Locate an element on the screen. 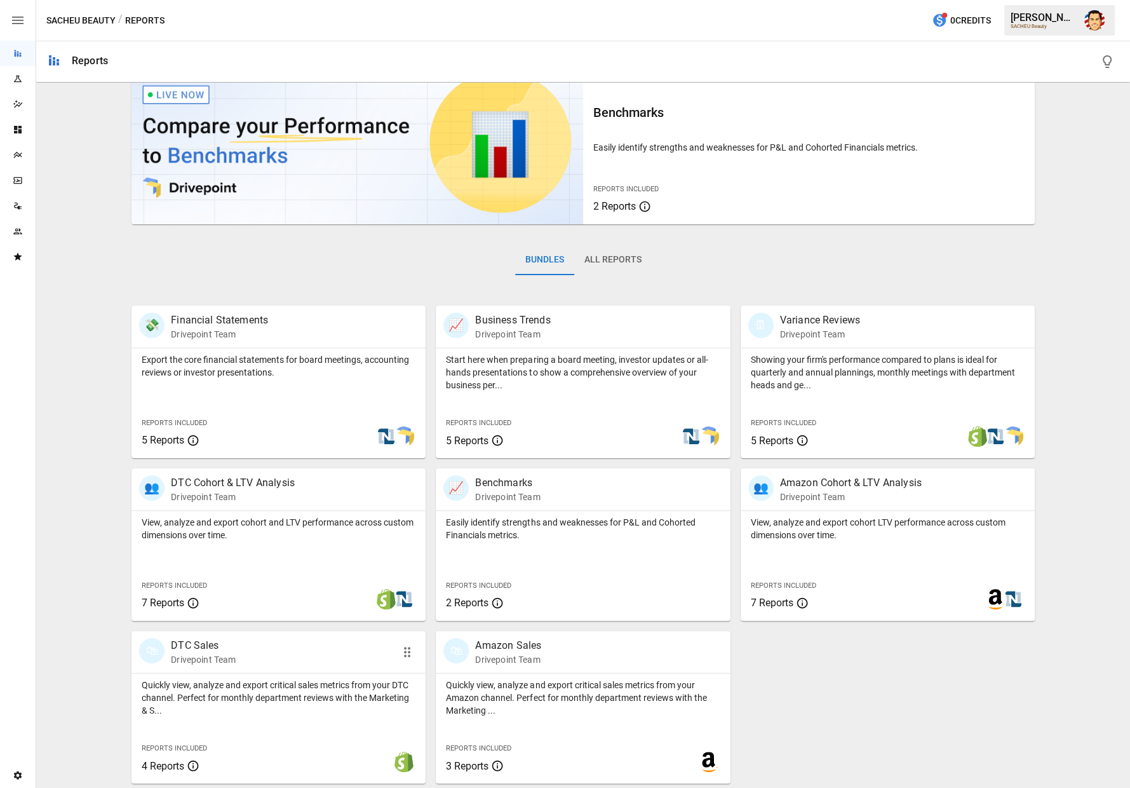 The width and height of the screenshot is (1130, 788). div: Austin Gardner-Smith is located at coordinates (1094, 20).